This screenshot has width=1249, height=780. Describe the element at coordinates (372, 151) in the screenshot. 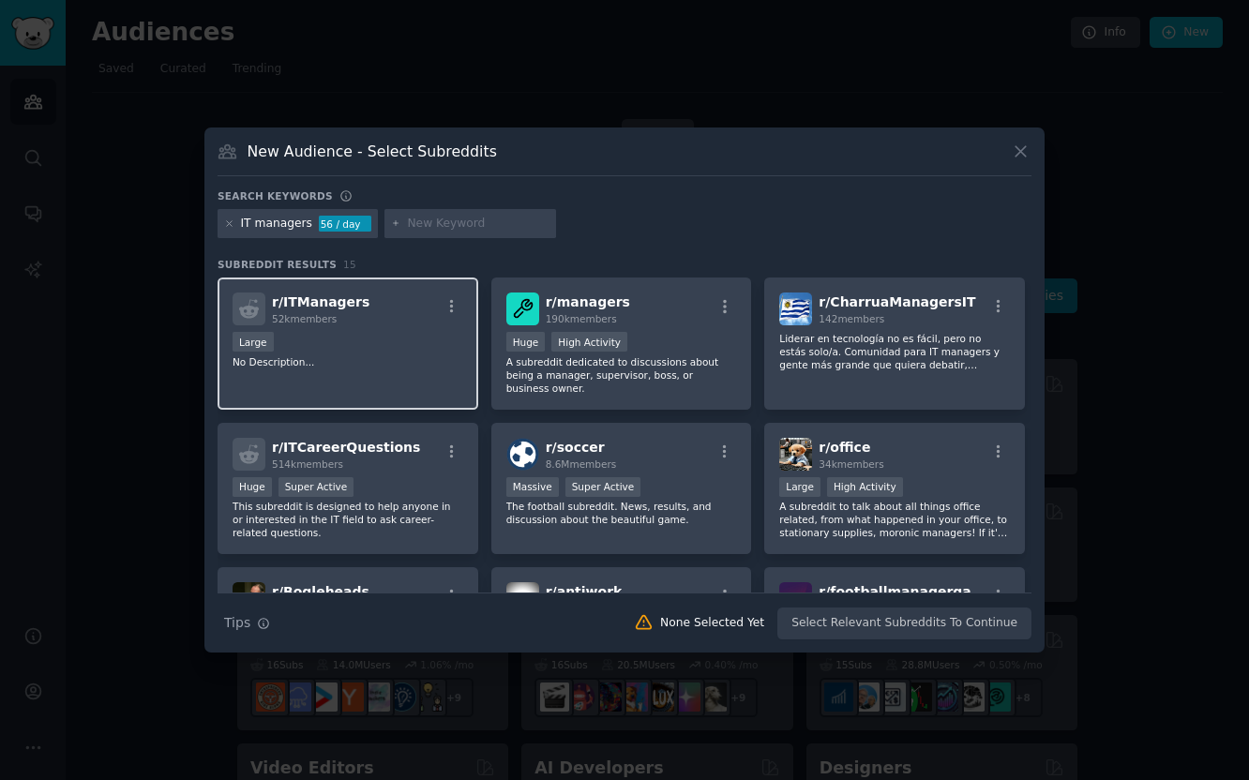

I see `h3: New Audience - Select Subreddits` at that location.